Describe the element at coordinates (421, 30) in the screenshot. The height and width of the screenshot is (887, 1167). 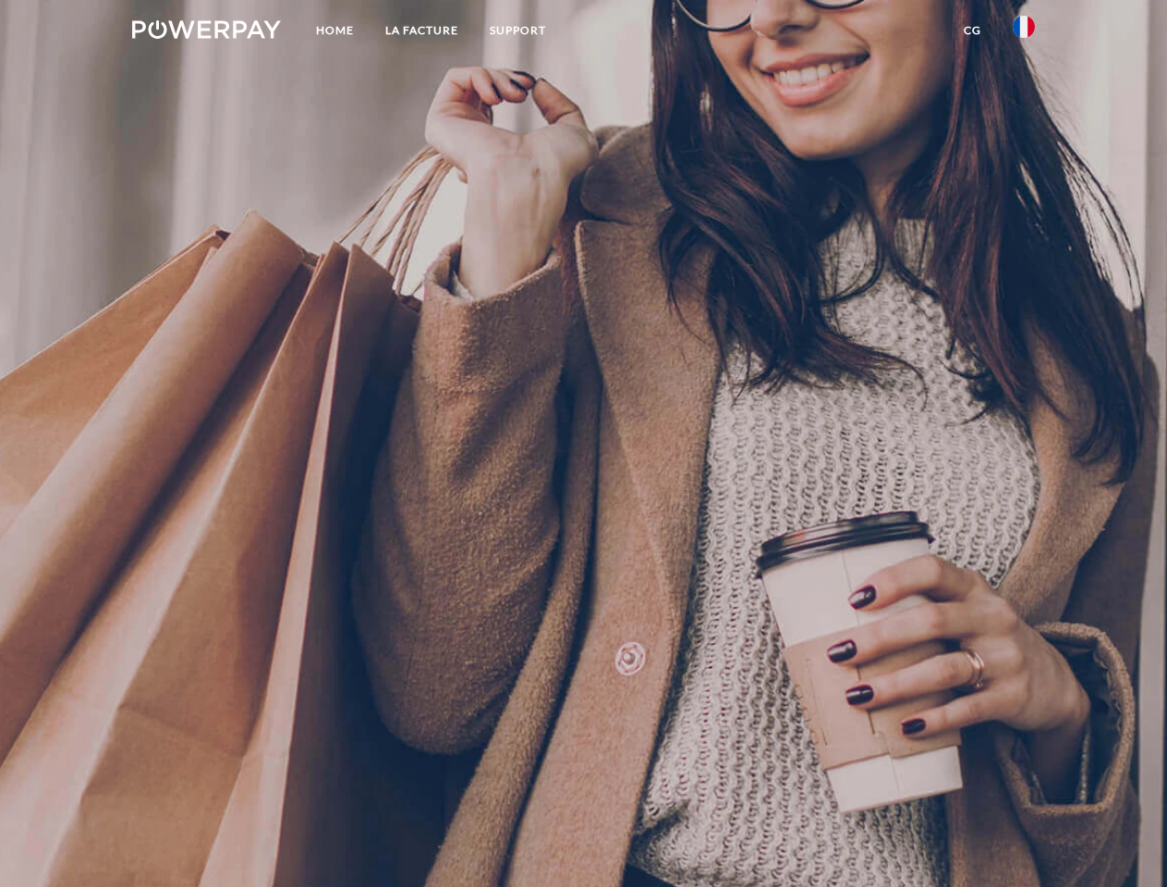
I see `a: LA FACTURE` at that location.